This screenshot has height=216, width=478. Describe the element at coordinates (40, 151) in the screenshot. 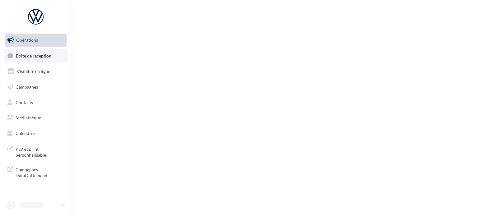

I see `span: PLV et print personnalisable` at that location.